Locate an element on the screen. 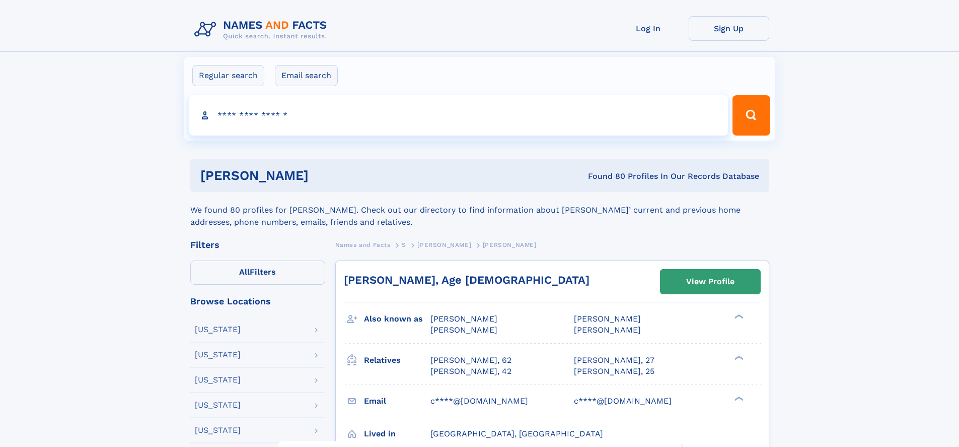 This screenshot has width=959, height=447. a: S is located at coordinates (404, 244).